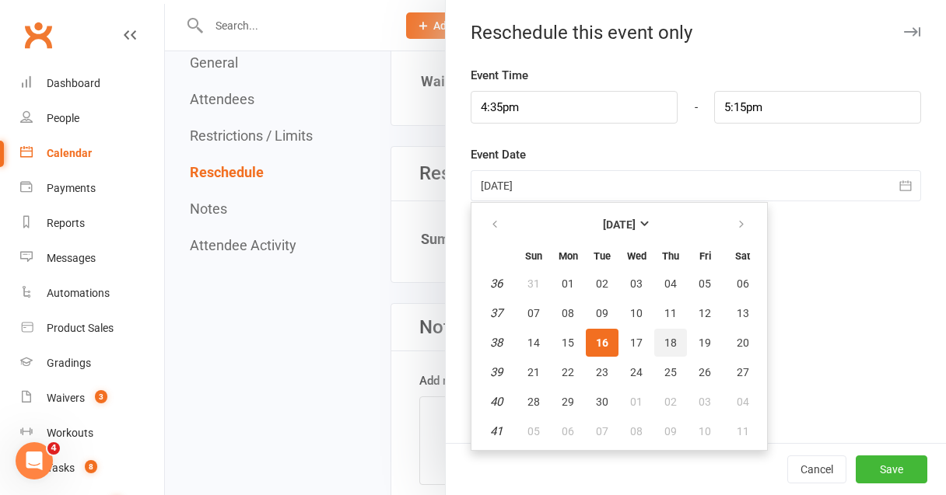 This screenshot has width=946, height=495. I want to click on button: 25, so click(670, 373).